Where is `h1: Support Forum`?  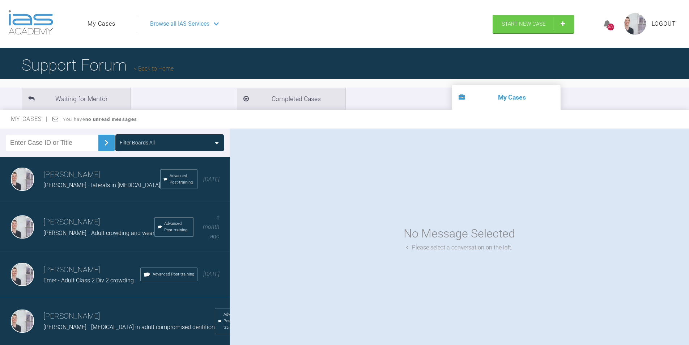
h1: Support Forum is located at coordinates (98, 65).